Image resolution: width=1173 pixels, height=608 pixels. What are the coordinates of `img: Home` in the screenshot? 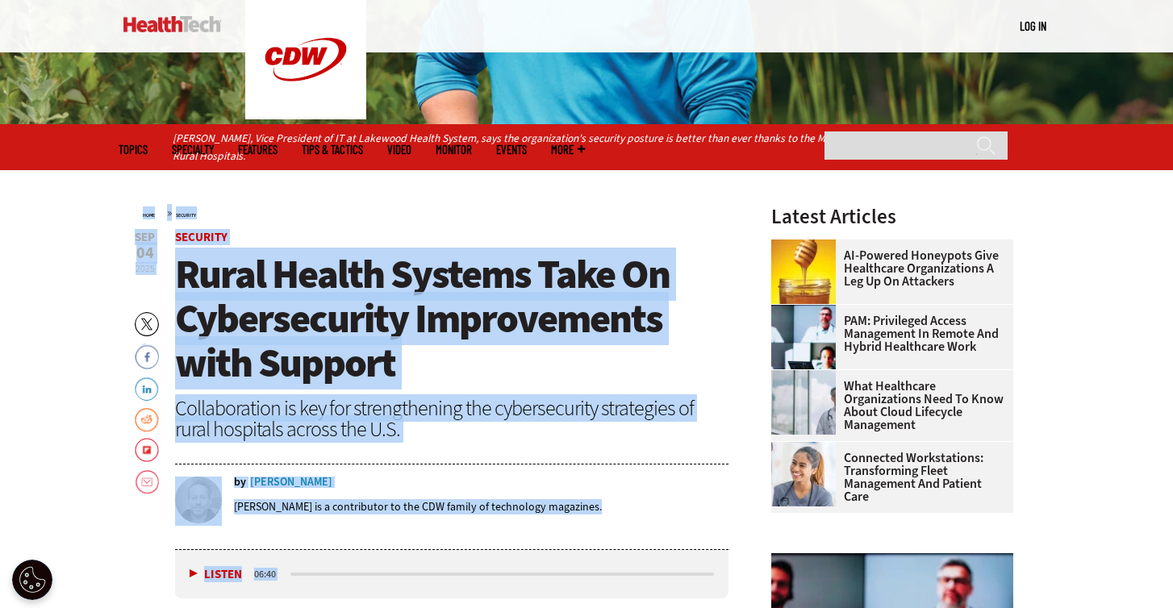 It's located at (172, 24).